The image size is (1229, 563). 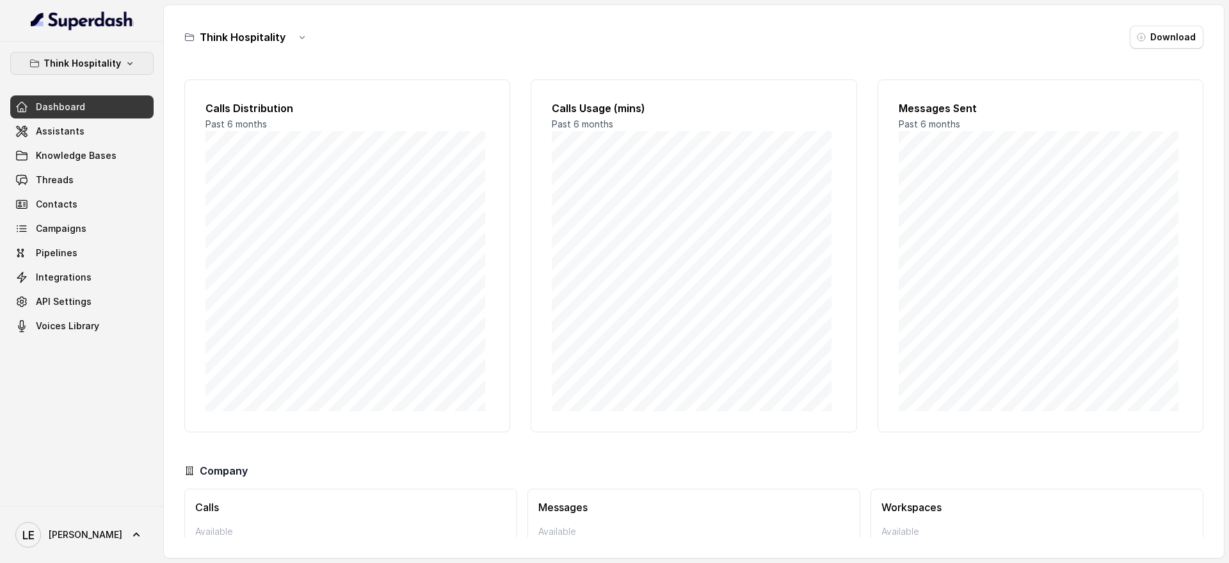 I want to click on button: Think Hospitality, so click(x=82, y=63).